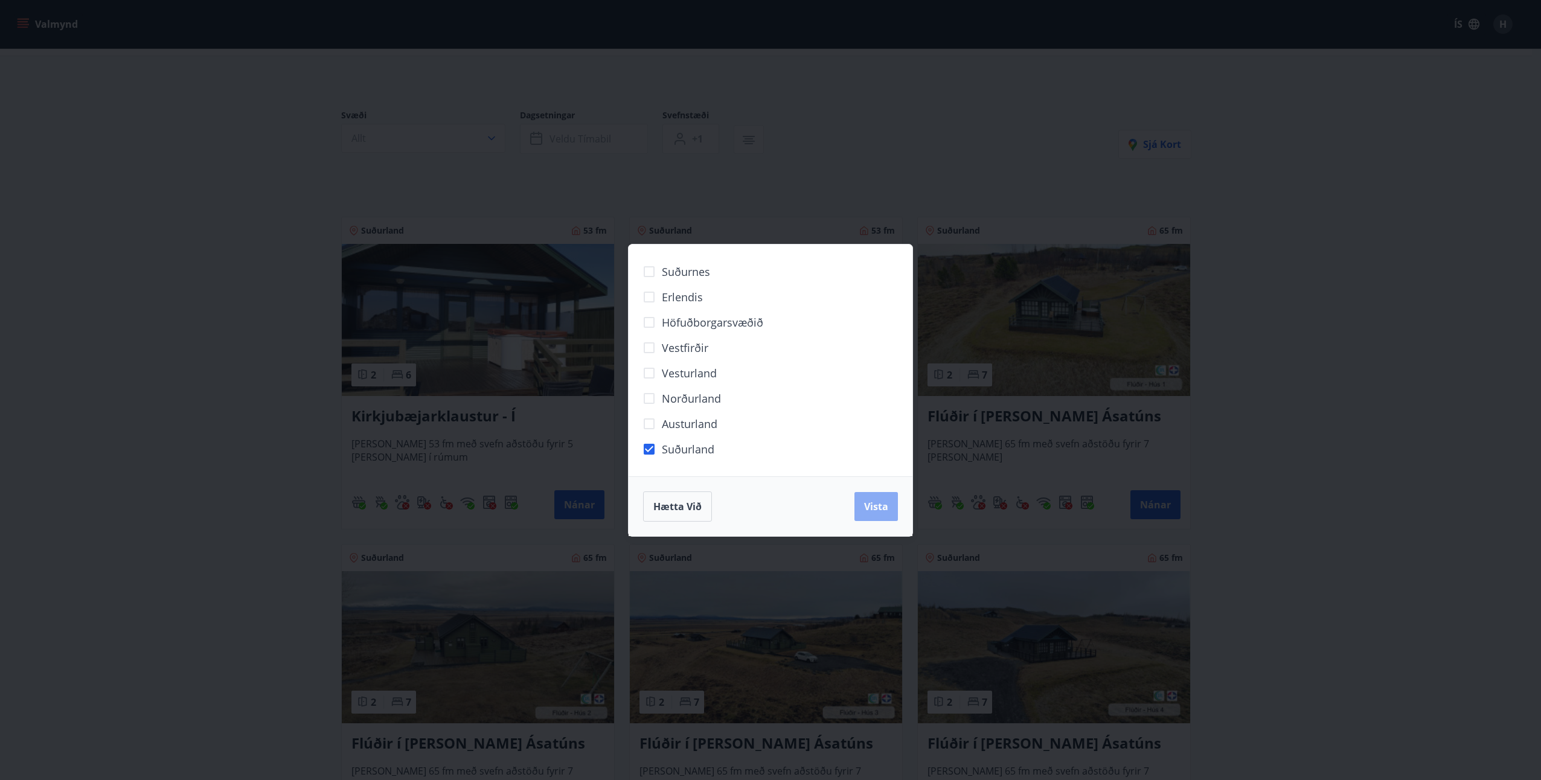 This screenshot has height=780, width=1541. Describe the element at coordinates (685, 348) in the screenshot. I see `span: Vestfirðir` at that location.